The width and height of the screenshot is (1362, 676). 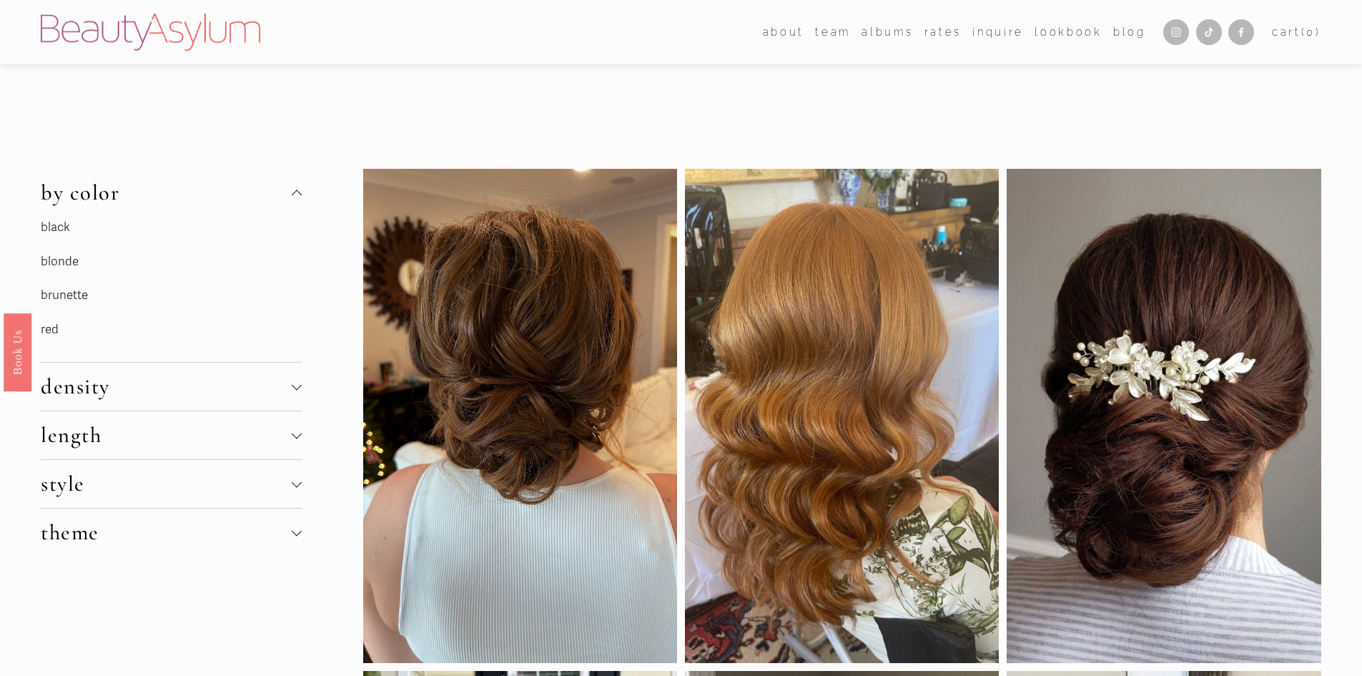 What do you see at coordinates (49, 329) in the screenshot?
I see `a: red` at bounding box center [49, 329].